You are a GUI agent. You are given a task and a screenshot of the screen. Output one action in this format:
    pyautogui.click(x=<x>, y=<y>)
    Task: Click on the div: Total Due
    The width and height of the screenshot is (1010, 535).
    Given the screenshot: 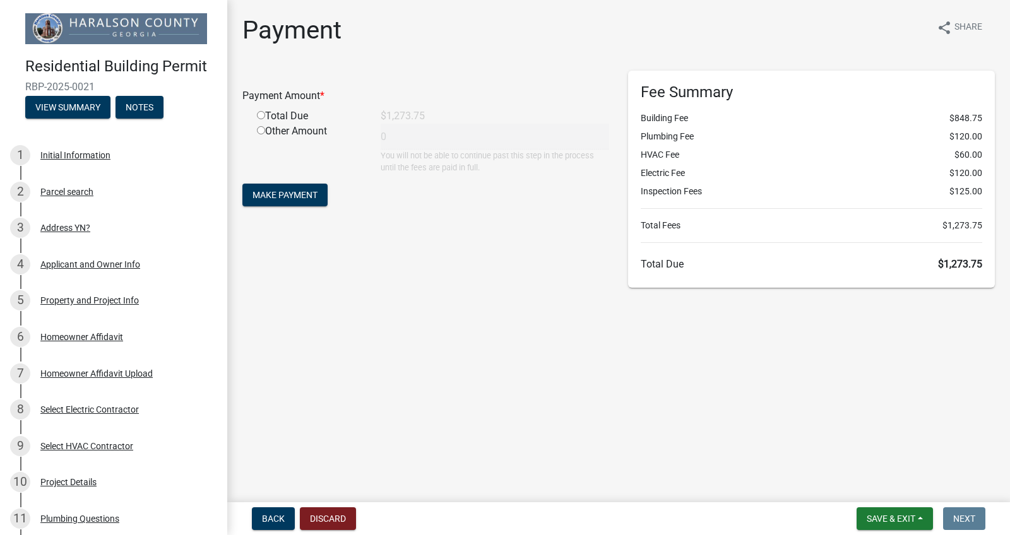 What is the action you would take?
    pyautogui.click(x=309, y=116)
    